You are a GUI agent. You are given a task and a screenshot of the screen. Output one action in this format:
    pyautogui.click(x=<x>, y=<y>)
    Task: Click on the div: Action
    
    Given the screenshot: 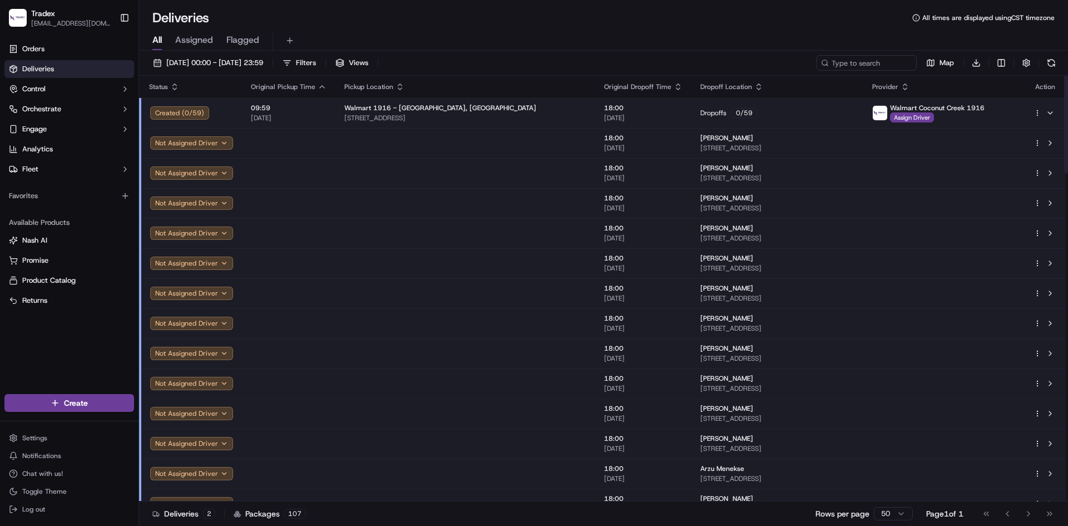 What is the action you would take?
    pyautogui.click(x=1045, y=87)
    